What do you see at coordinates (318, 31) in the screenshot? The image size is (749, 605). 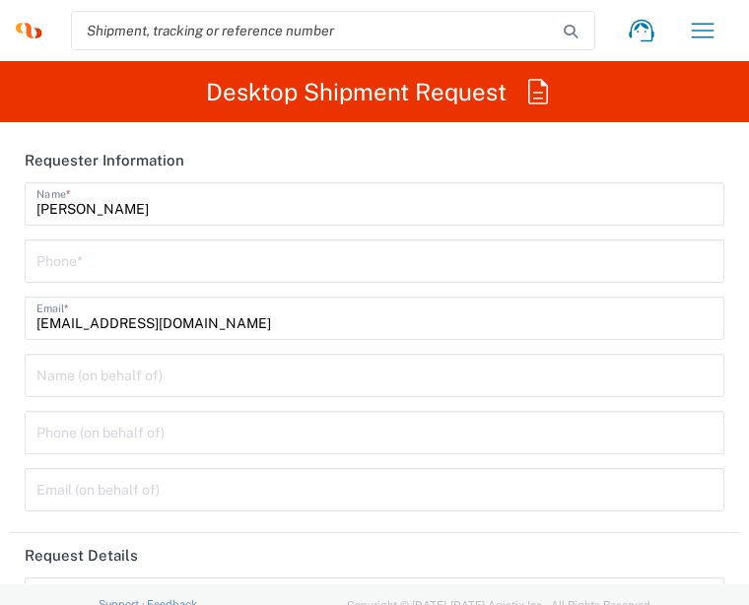 I see `input: Shipment, tracking or reference number` at bounding box center [318, 31].